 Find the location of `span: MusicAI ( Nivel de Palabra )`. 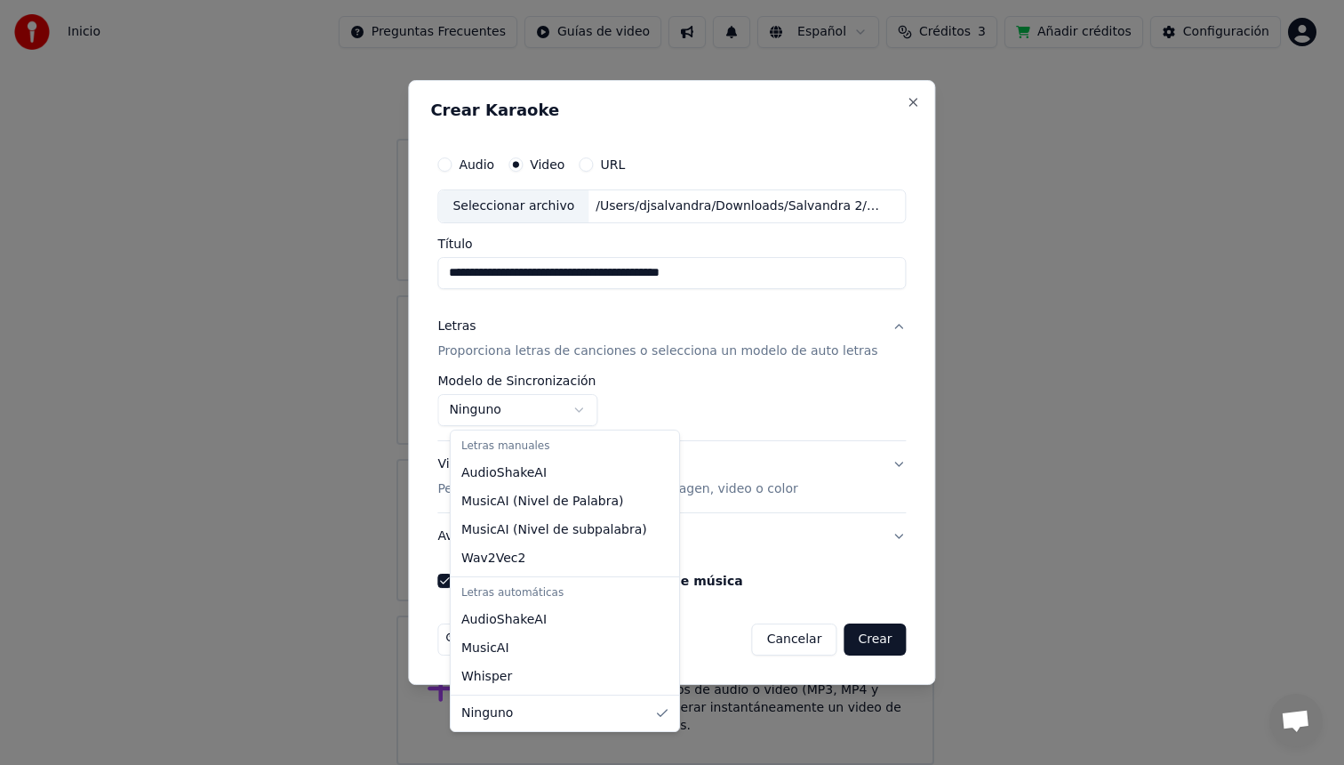

span: MusicAI ( Nivel de Palabra ) is located at coordinates (542, 501).